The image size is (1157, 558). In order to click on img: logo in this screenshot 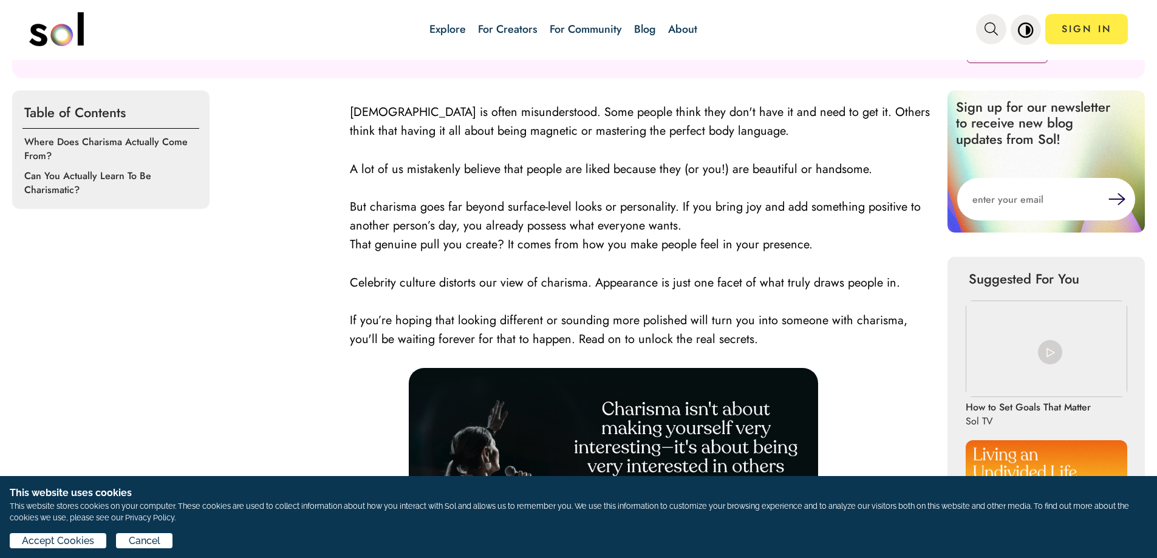, I will do `click(56, 29)`.